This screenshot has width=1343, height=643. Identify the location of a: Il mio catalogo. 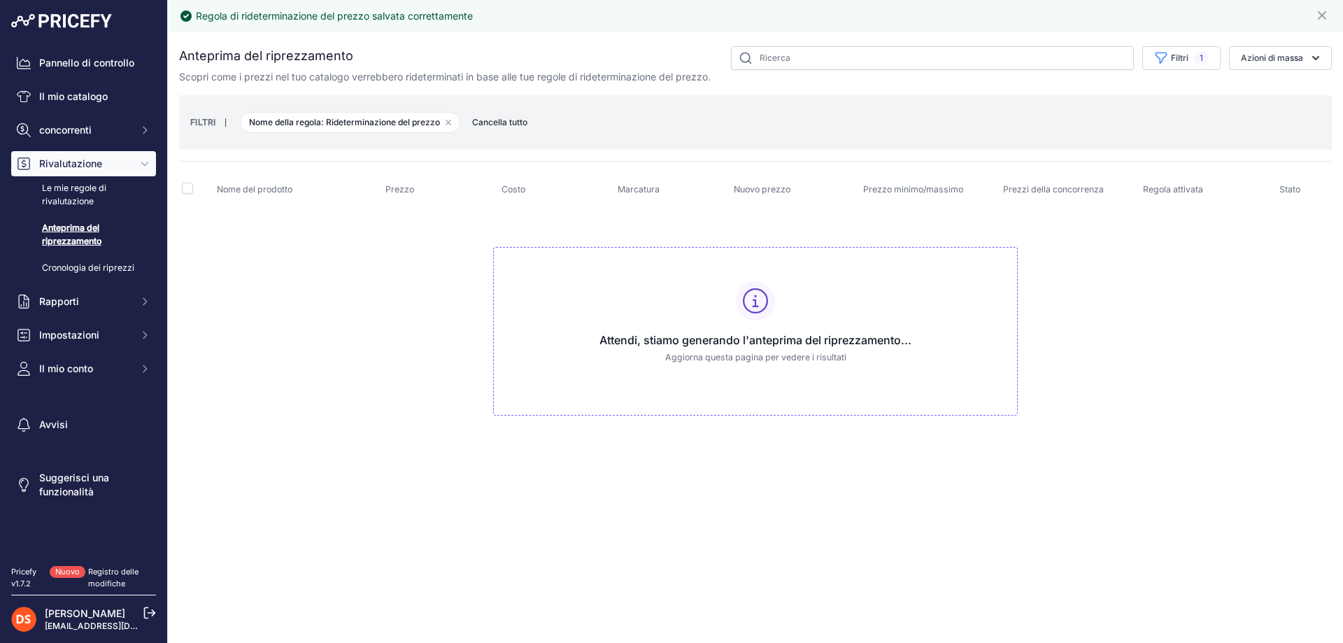
(83, 97).